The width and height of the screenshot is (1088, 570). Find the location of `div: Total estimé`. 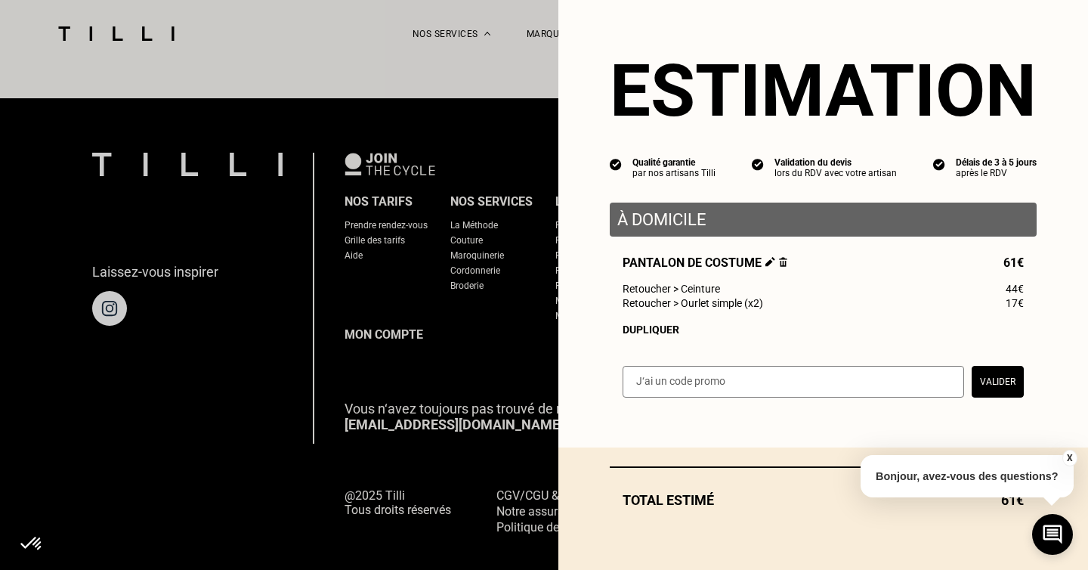

div: Total estimé is located at coordinates (823, 499).